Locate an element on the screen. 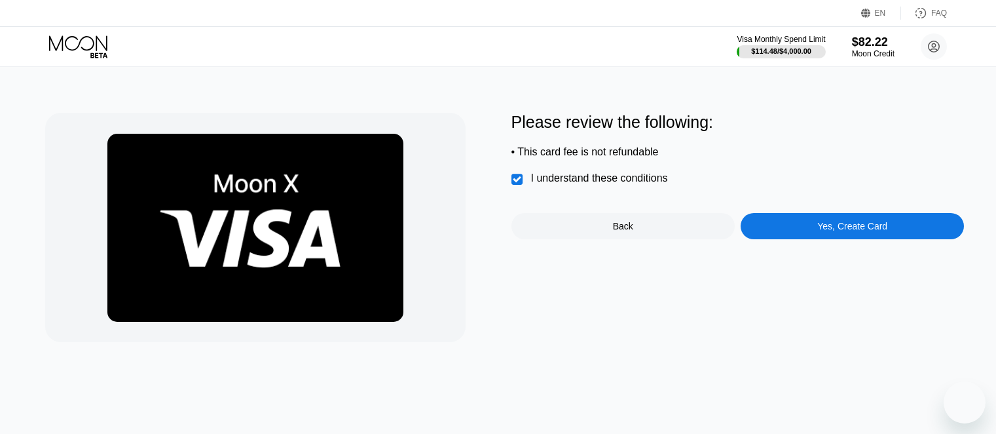  div: $82.22Moon Credit is located at coordinates (873, 46).